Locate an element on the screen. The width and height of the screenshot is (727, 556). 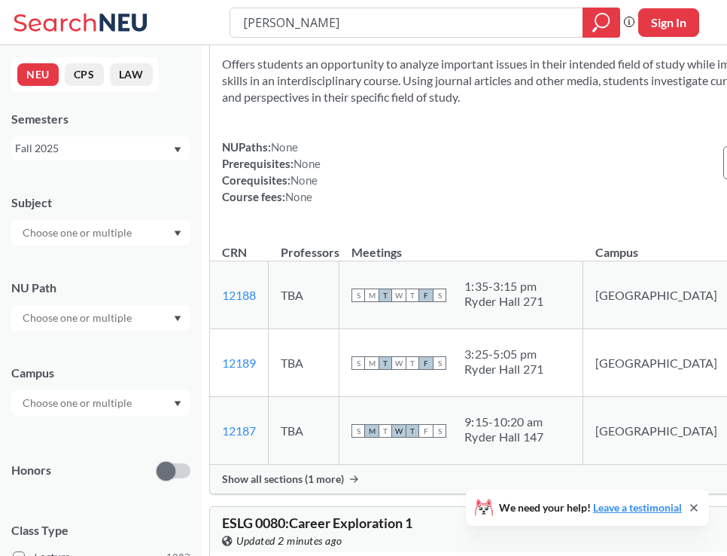
div: Fall 2025 is located at coordinates (93, 148).